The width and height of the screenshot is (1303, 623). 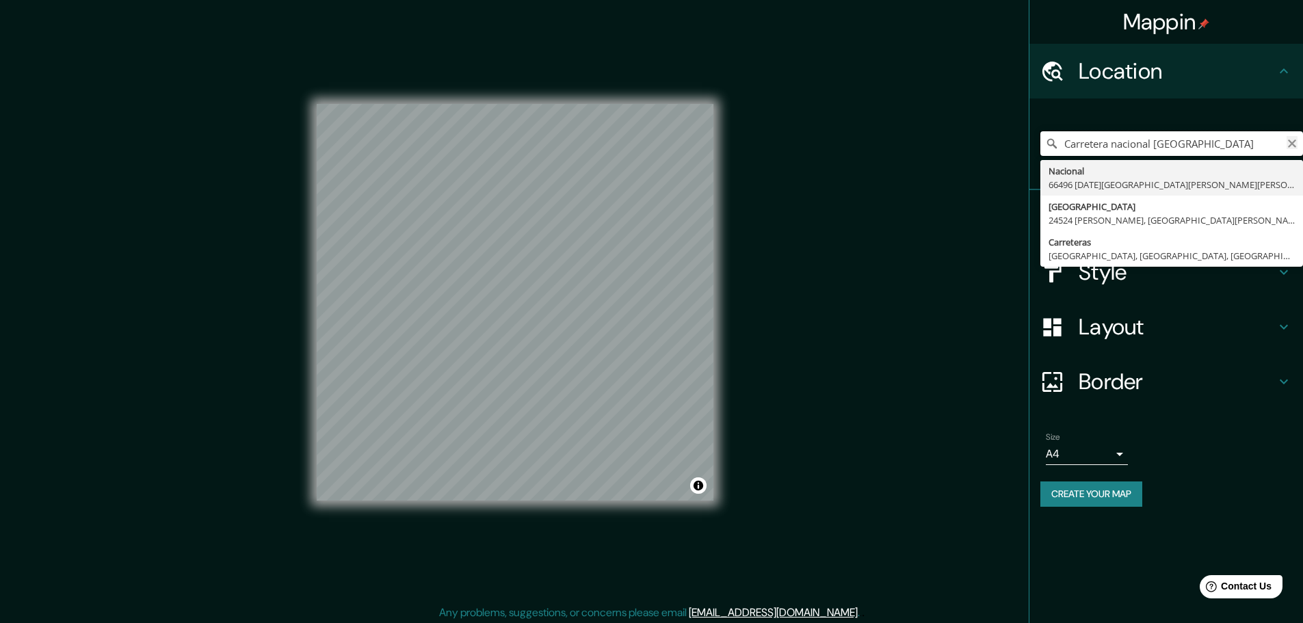 What do you see at coordinates (1177, 382) in the screenshot?
I see `h4: Border` at bounding box center [1177, 382].